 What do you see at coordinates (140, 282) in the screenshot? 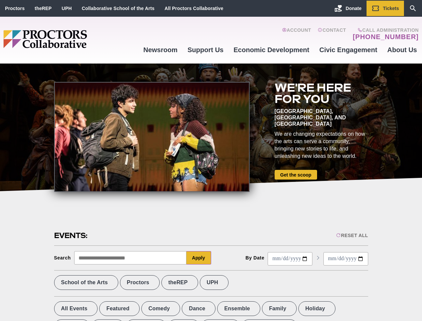
I see `label: Proctors` at bounding box center [140, 282].